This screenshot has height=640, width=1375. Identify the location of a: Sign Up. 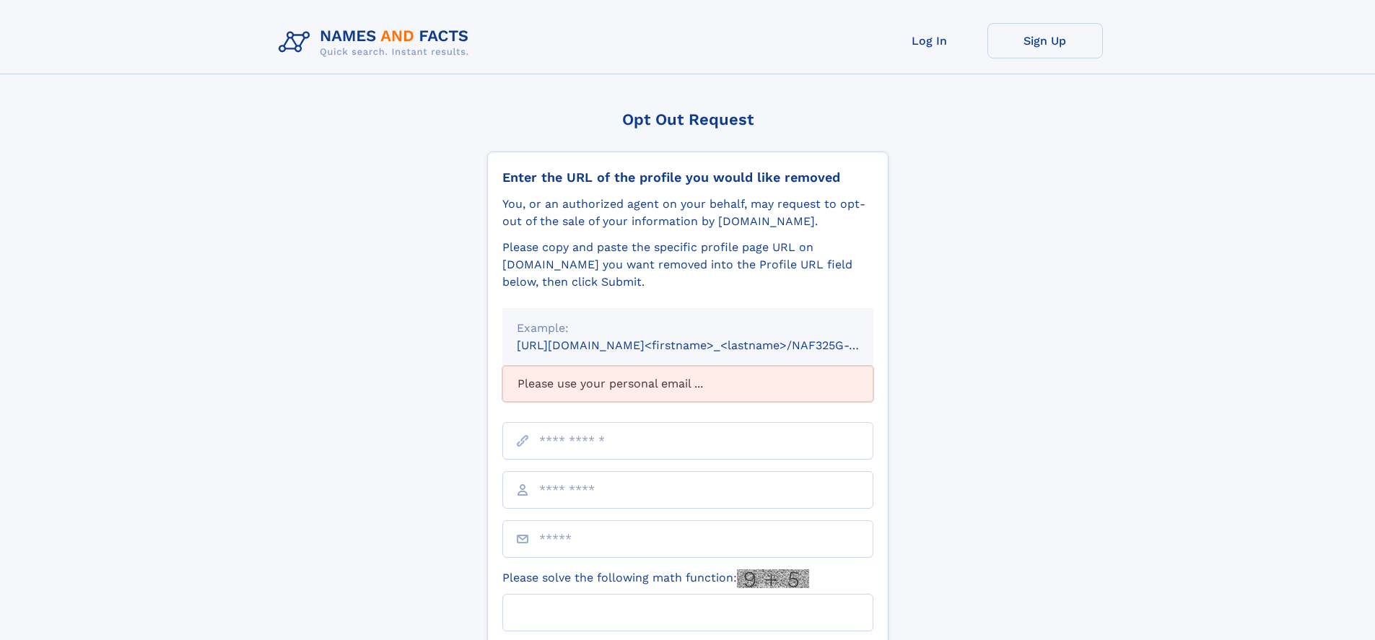
(1045, 40).